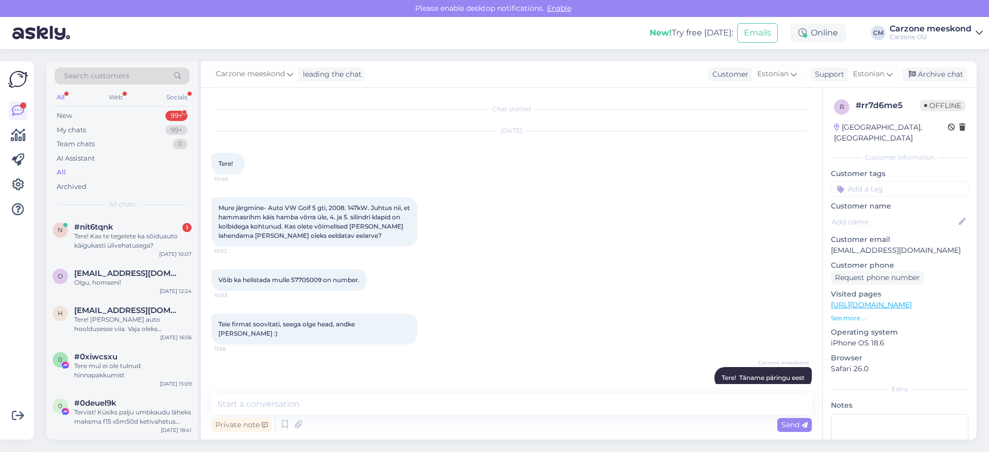 This screenshot has height=452, width=989. I want to click on div: Extra, so click(899, 389).